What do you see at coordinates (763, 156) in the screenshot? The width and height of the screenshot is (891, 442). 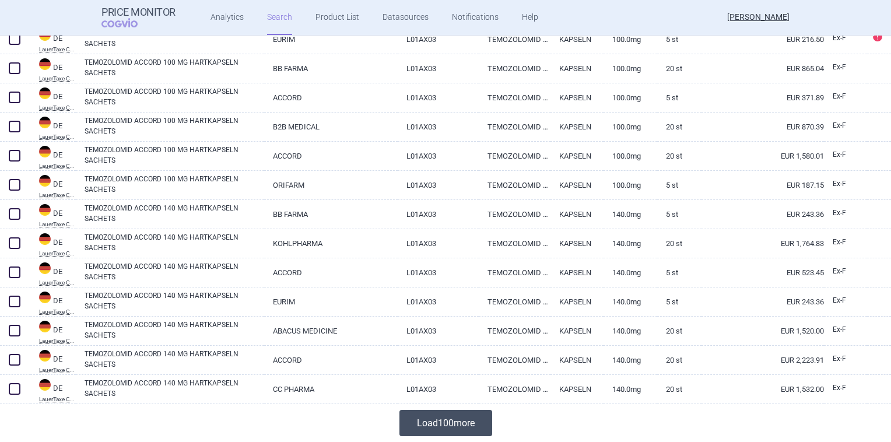 I see `a: EUR 1,580.01` at bounding box center [763, 156].